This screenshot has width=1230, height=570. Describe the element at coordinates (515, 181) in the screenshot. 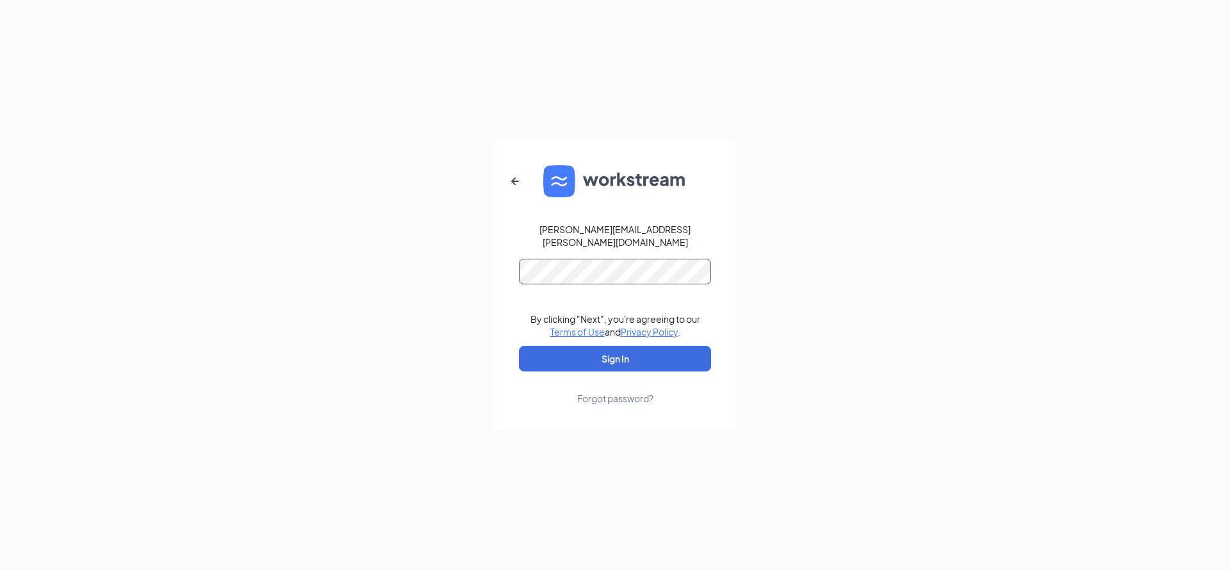

I see `svg: ArrowLeftNew` at that location.